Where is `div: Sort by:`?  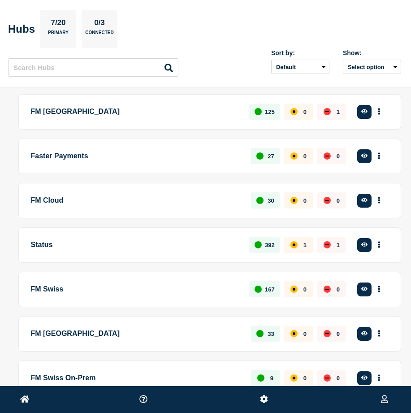
div: Sort by: is located at coordinates (301, 53).